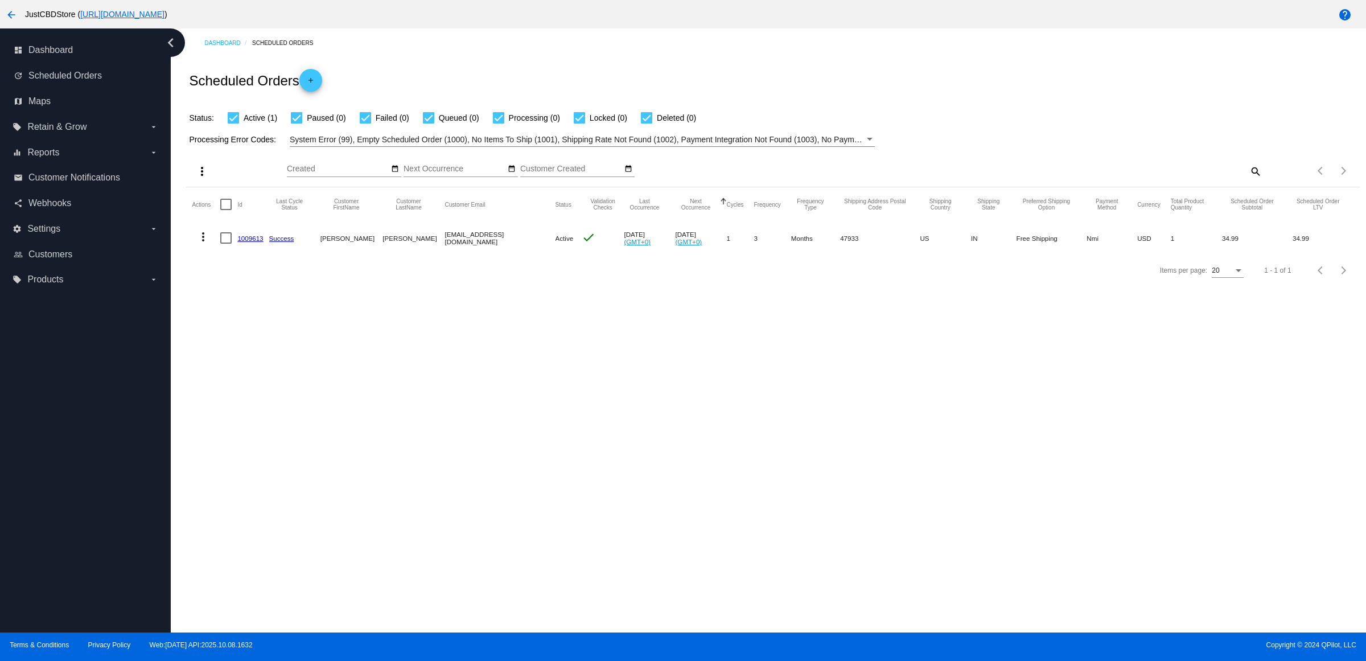  I want to click on i: dashboard, so click(18, 50).